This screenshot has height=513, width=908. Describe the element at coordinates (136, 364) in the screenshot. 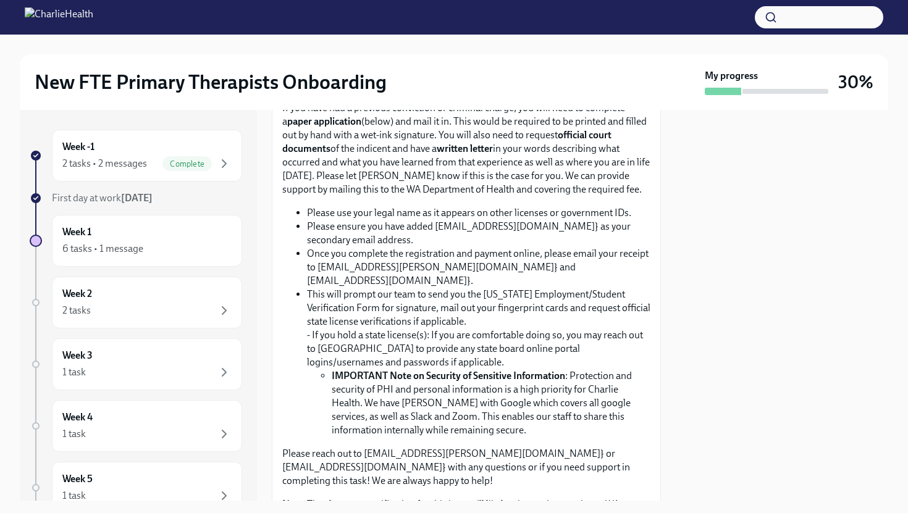

I see `a: Week 31 task` at that location.